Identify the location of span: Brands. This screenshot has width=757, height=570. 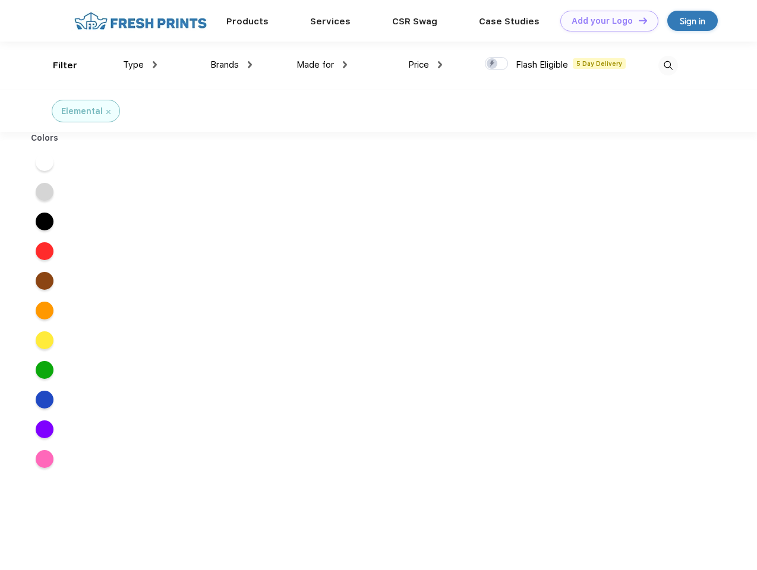
(224, 65).